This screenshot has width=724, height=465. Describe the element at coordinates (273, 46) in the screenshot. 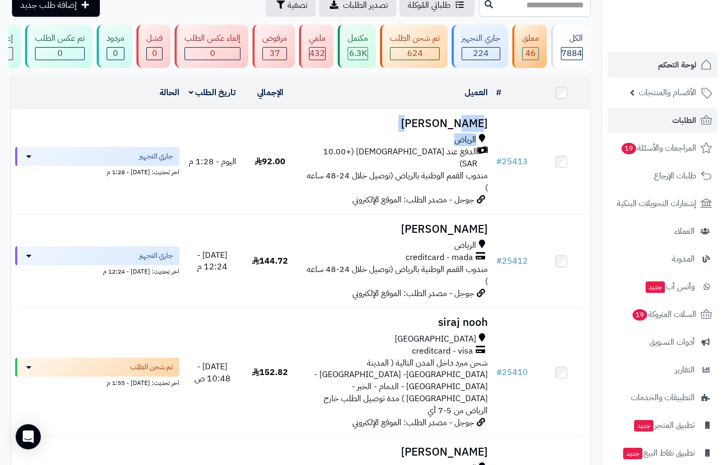

I see `a: مرفوض 37` at that location.